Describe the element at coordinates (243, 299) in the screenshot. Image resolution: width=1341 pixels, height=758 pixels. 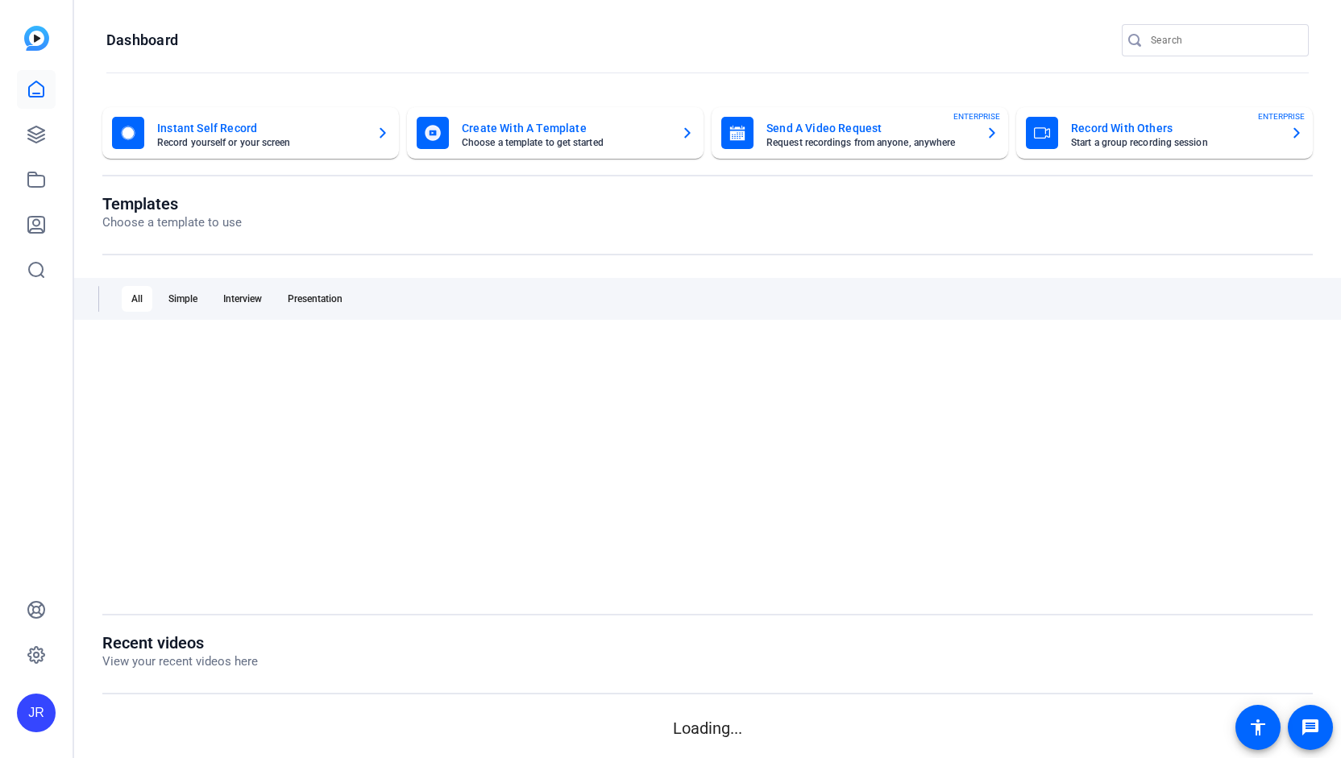
I see `div: Interview` at that location.